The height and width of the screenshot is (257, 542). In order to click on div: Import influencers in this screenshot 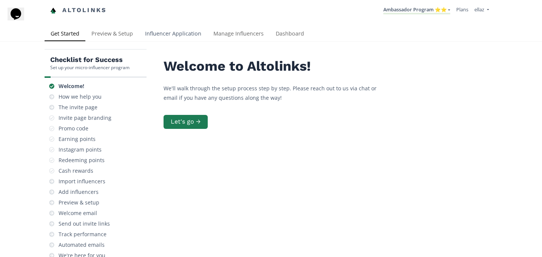, I will do `click(82, 181)`.